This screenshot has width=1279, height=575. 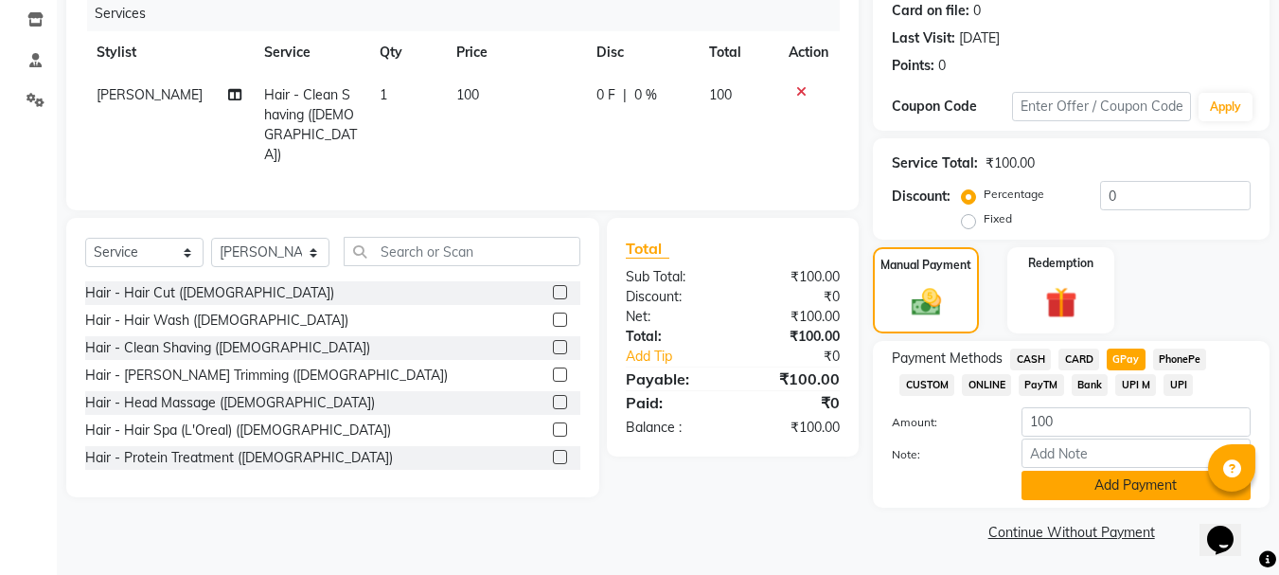 What do you see at coordinates (1014, 194) in the screenshot?
I see `label: Percentage` at bounding box center [1014, 194].